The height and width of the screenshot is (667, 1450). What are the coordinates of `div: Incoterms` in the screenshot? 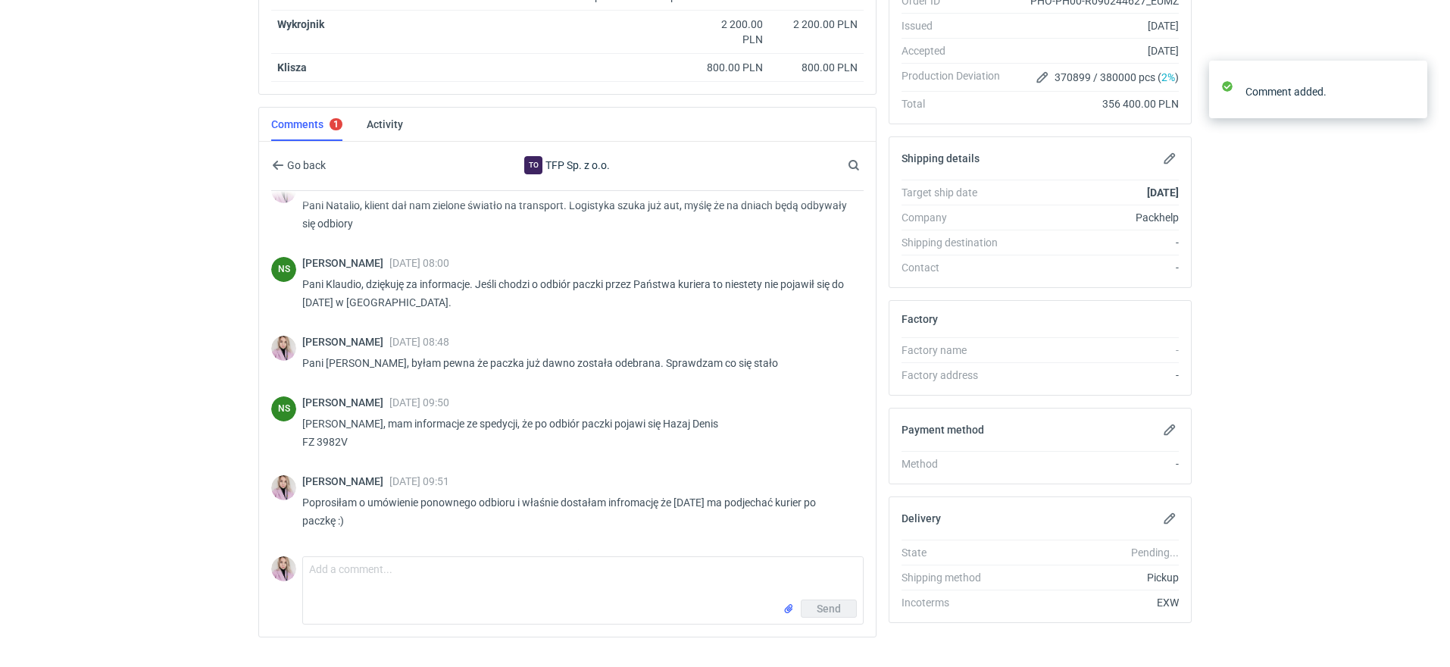 It's located at (957, 602).